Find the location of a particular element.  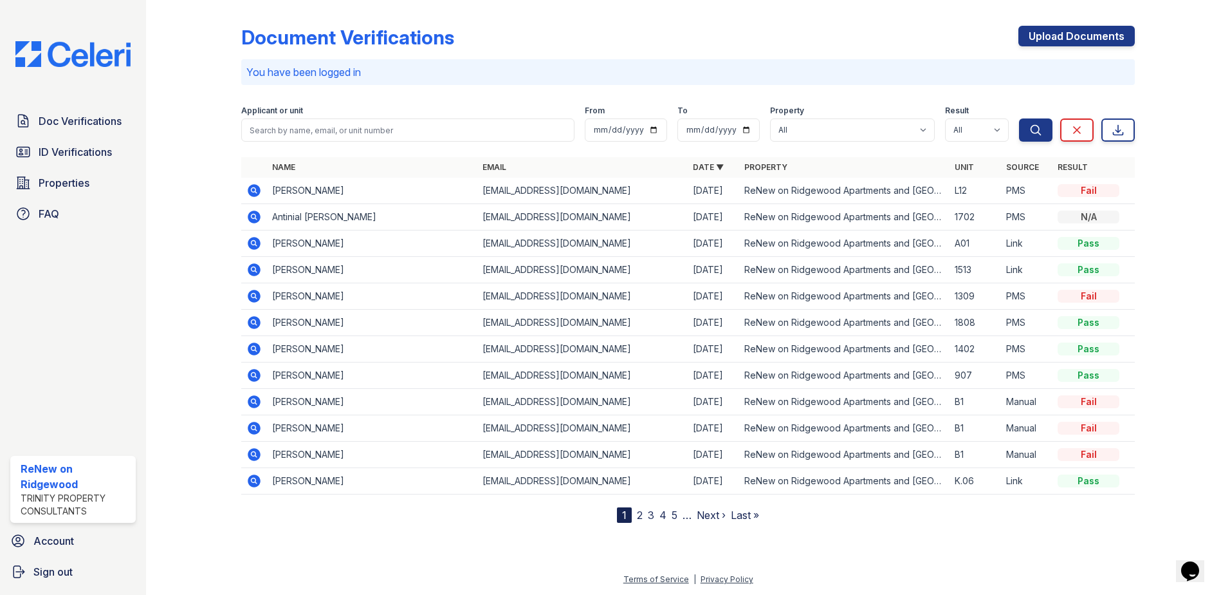

p: You have been logged in is located at coordinates (688, 72).